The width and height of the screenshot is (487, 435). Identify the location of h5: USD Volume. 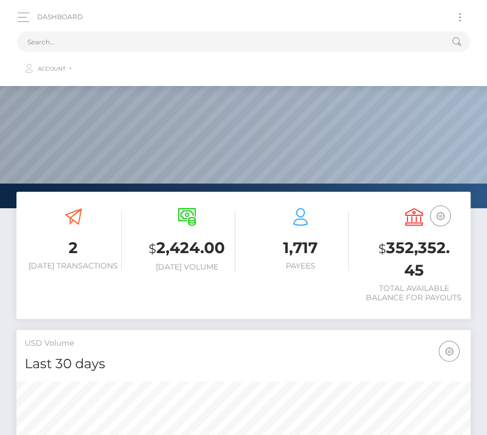
(243, 344).